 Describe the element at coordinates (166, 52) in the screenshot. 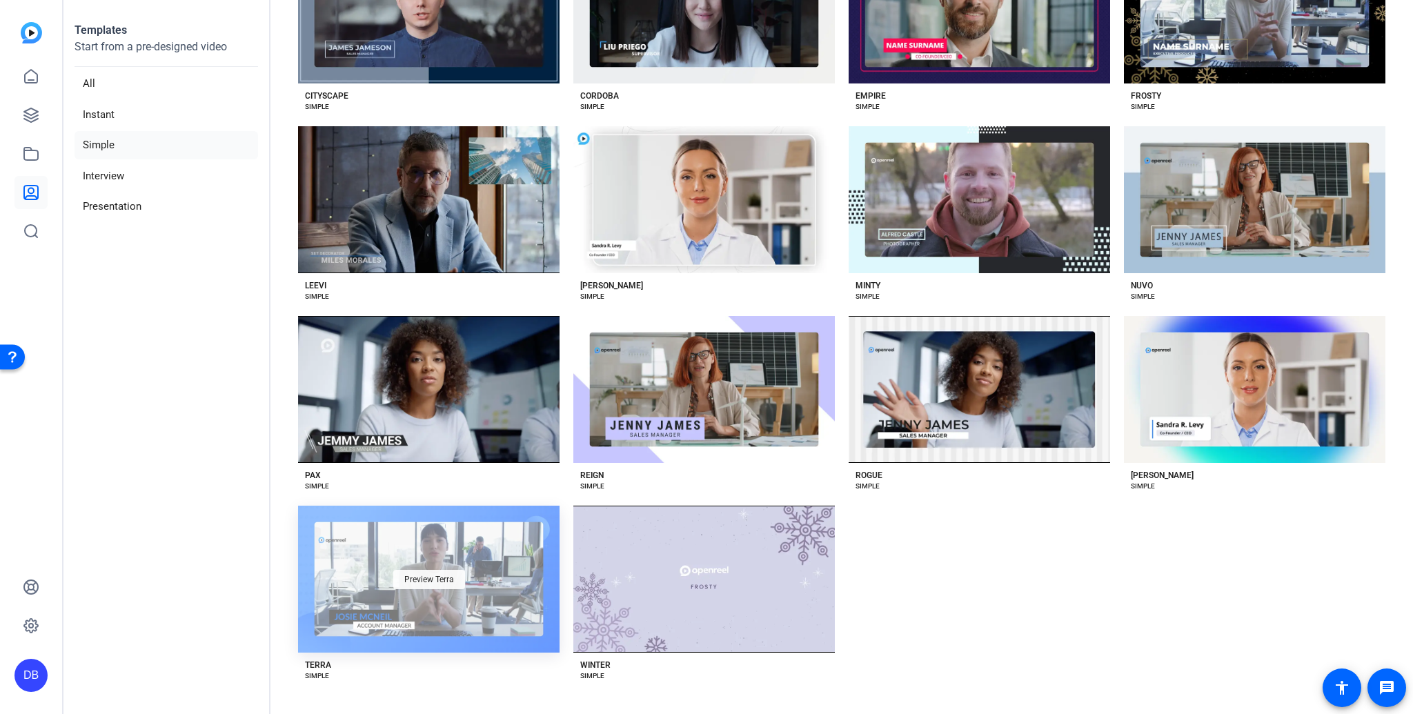

I see `p: Start from a pre-designed video` at that location.